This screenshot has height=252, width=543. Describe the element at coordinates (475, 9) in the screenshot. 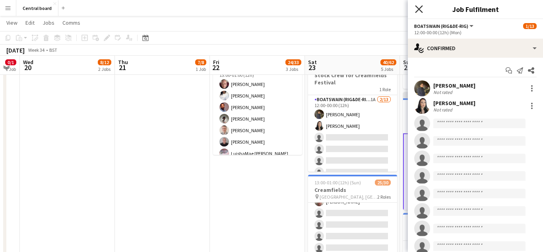

I see `h3: Job Fulfilment` at that location.